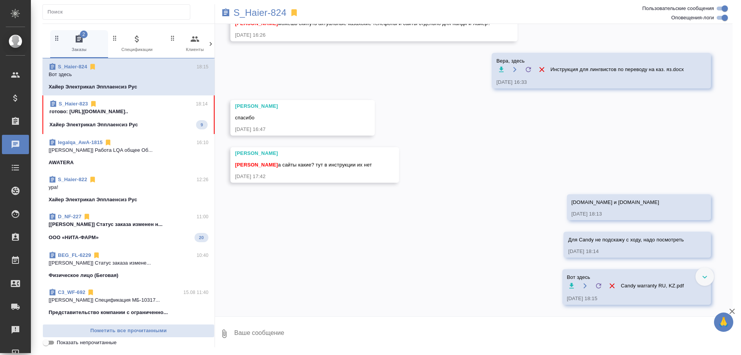 This screenshot has height=355, width=741. I want to click on span: Оповещения-логи, so click(692, 18).